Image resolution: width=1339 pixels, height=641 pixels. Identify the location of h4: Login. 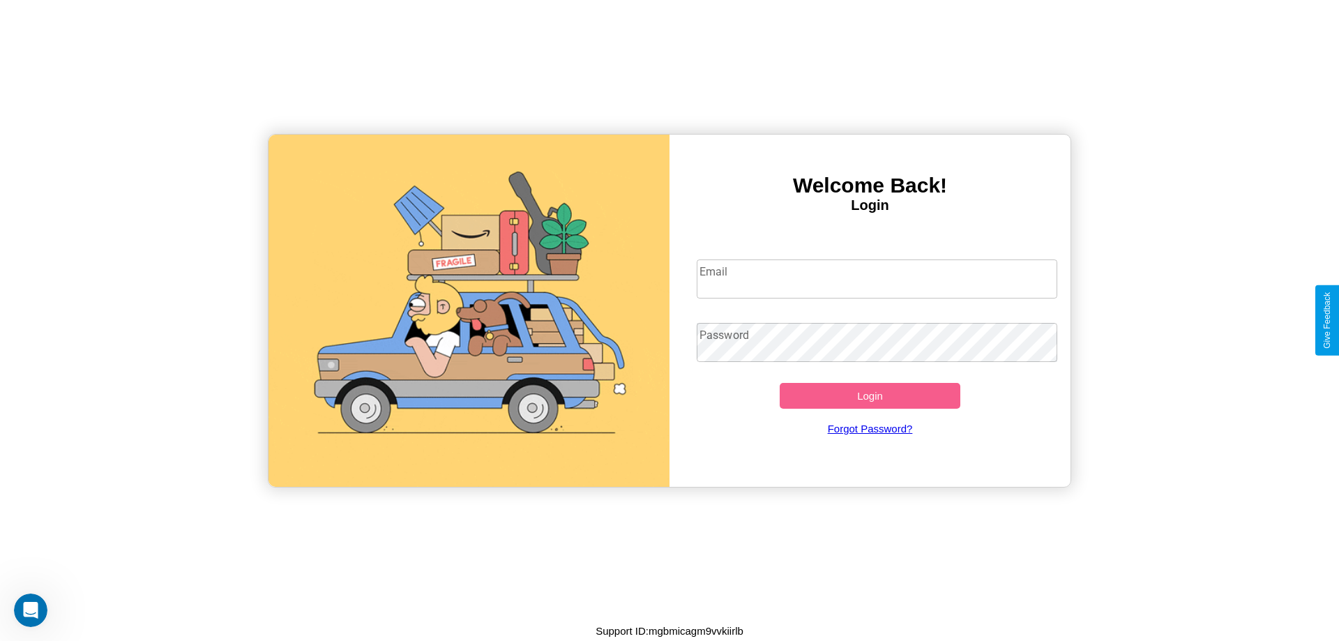
(870, 205).